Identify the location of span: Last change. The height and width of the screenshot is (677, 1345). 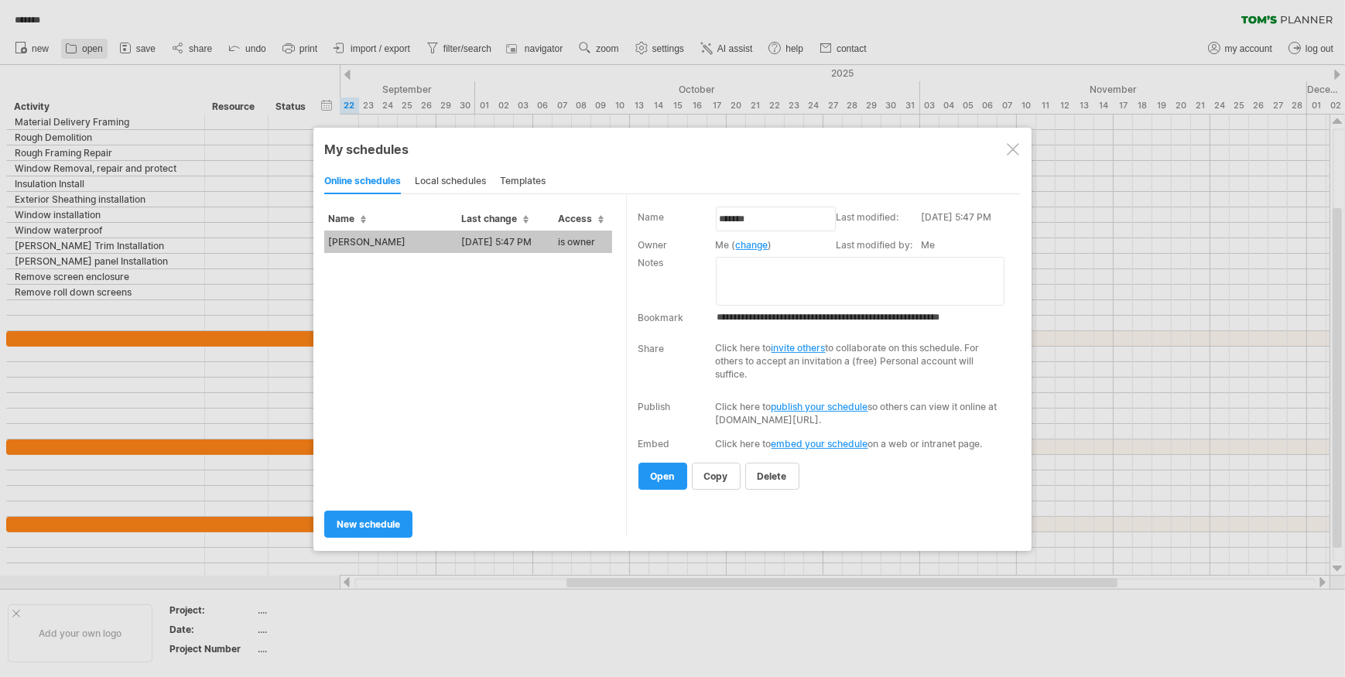
(494, 218).